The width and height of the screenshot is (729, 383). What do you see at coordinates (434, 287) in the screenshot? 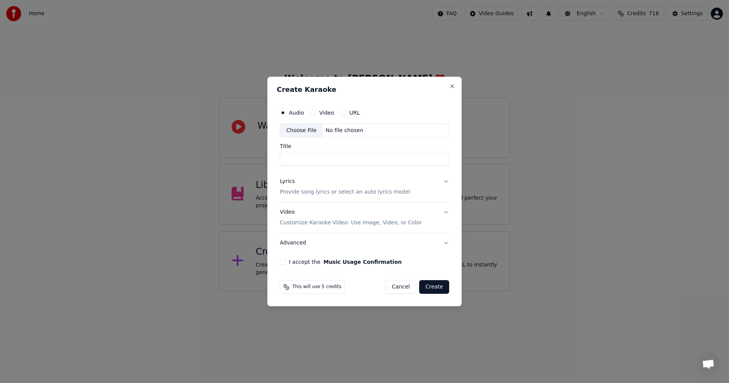
I see `button: Create` at bounding box center [434, 287].